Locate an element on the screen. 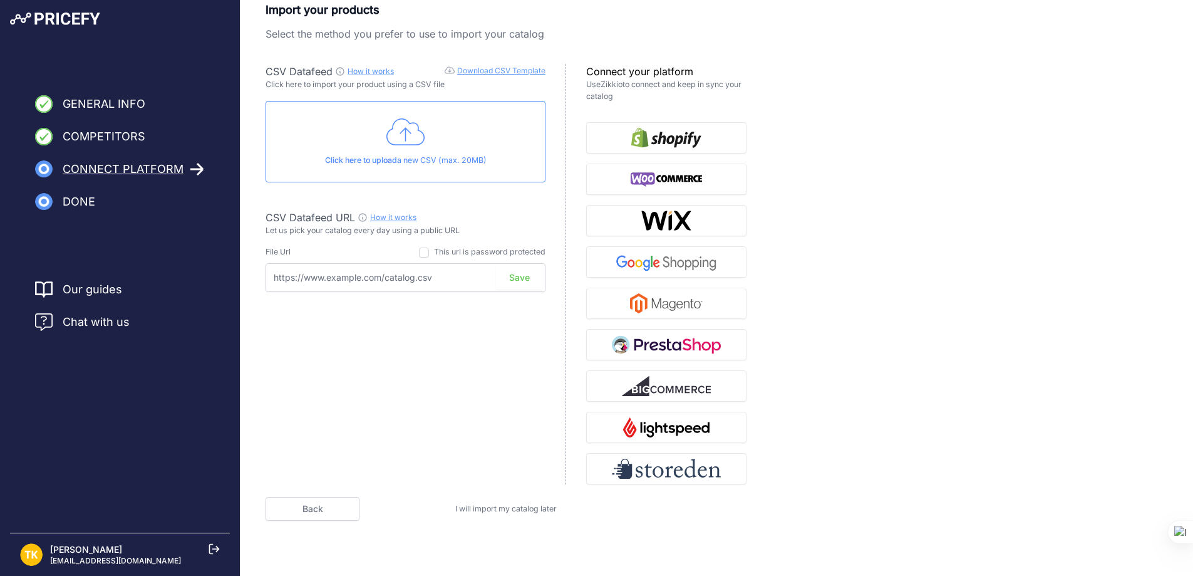  span: Click here to upload is located at coordinates (361, 160).